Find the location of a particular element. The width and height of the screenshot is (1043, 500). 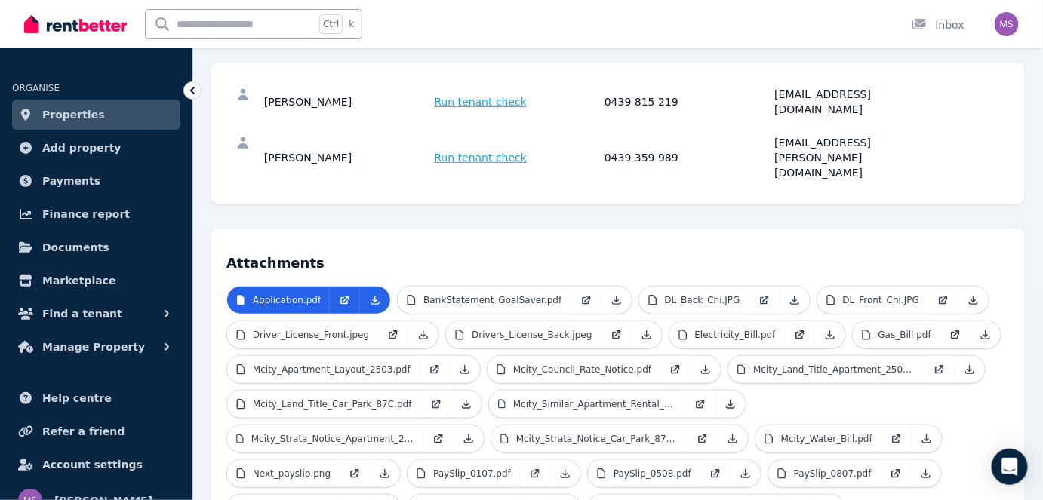

p: Mcity_Apartment_Layout_2503.pdf is located at coordinates (331, 370).